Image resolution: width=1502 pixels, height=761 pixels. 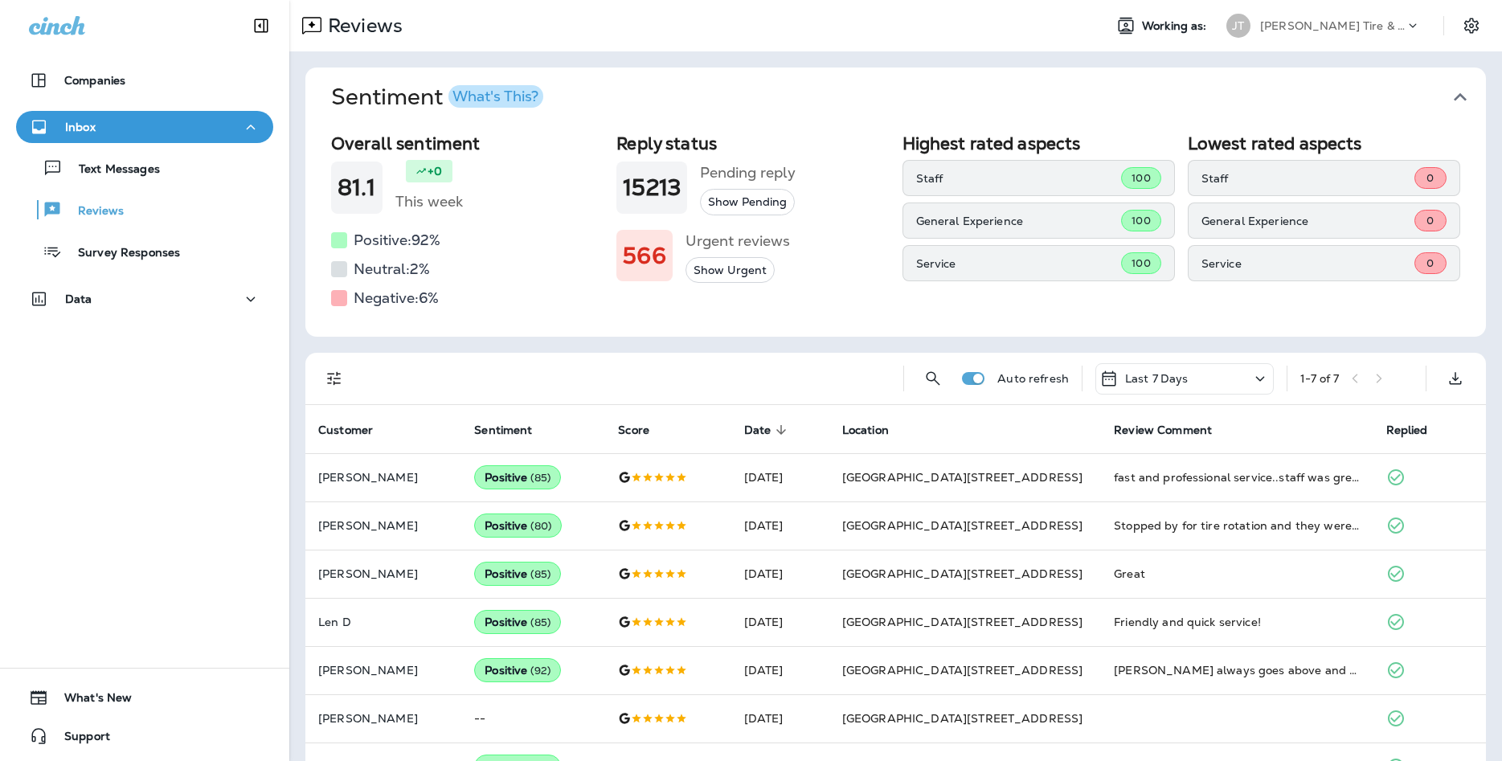 I want to click on p: +0, so click(x=435, y=171).